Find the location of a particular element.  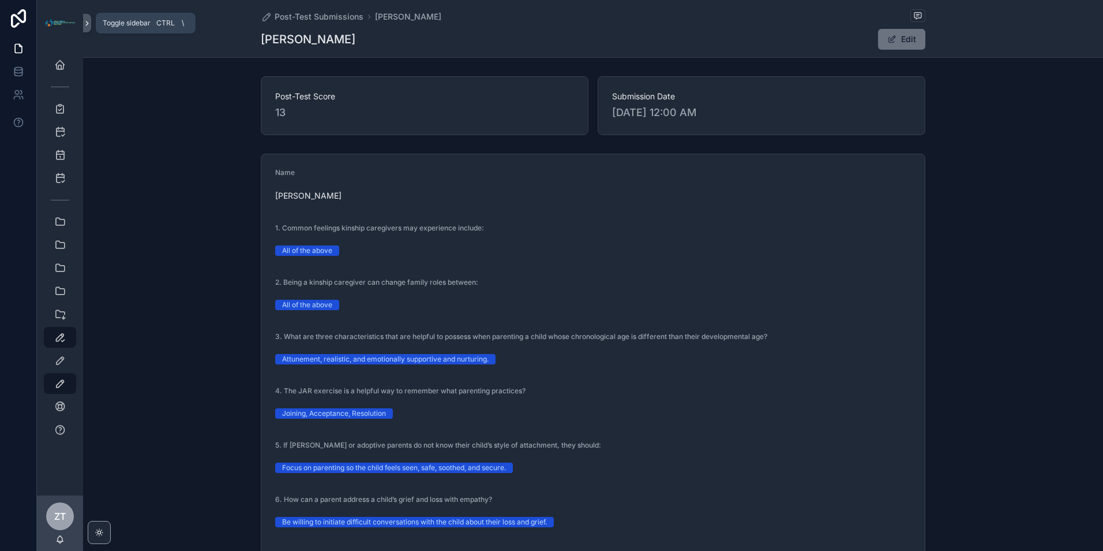

span: Post-Test Score is located at coordinates (425, 96).